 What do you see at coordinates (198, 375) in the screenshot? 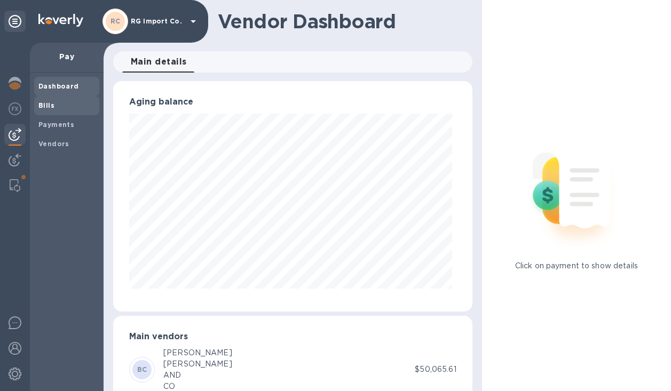
I see `div: AND` at bounding box center [198, 375].